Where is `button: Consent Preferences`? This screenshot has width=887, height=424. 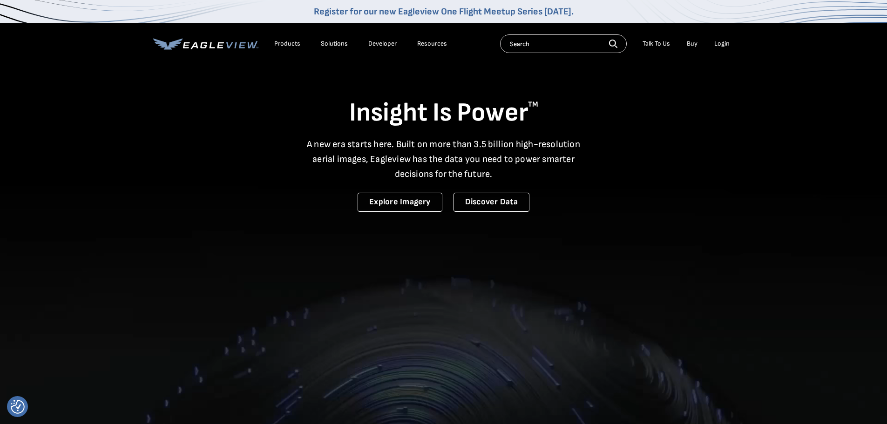 button: Consent Preferences is located at coordinates (18, 407).